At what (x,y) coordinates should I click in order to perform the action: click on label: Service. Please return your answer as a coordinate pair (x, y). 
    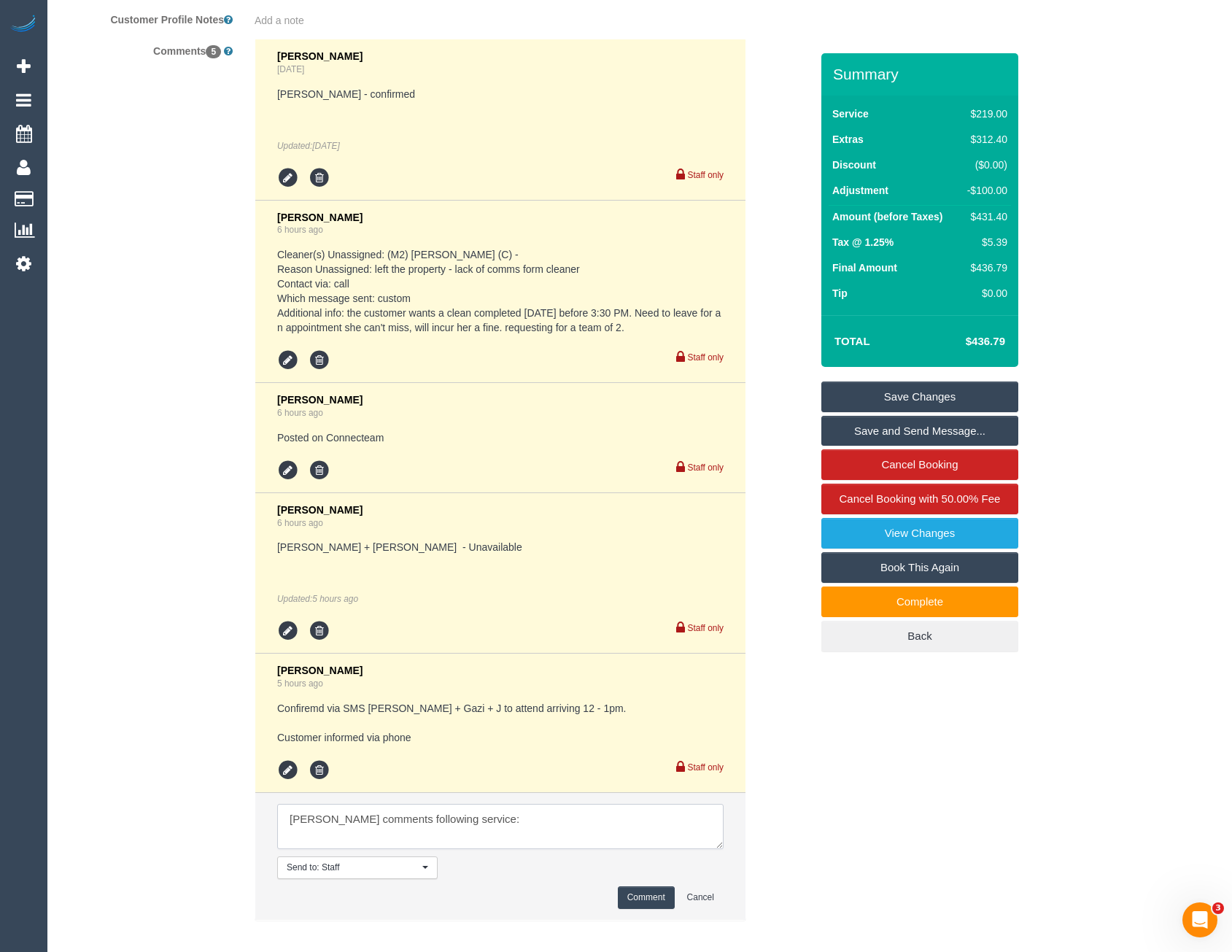
    Looking at the image, I should click on (851, 114).